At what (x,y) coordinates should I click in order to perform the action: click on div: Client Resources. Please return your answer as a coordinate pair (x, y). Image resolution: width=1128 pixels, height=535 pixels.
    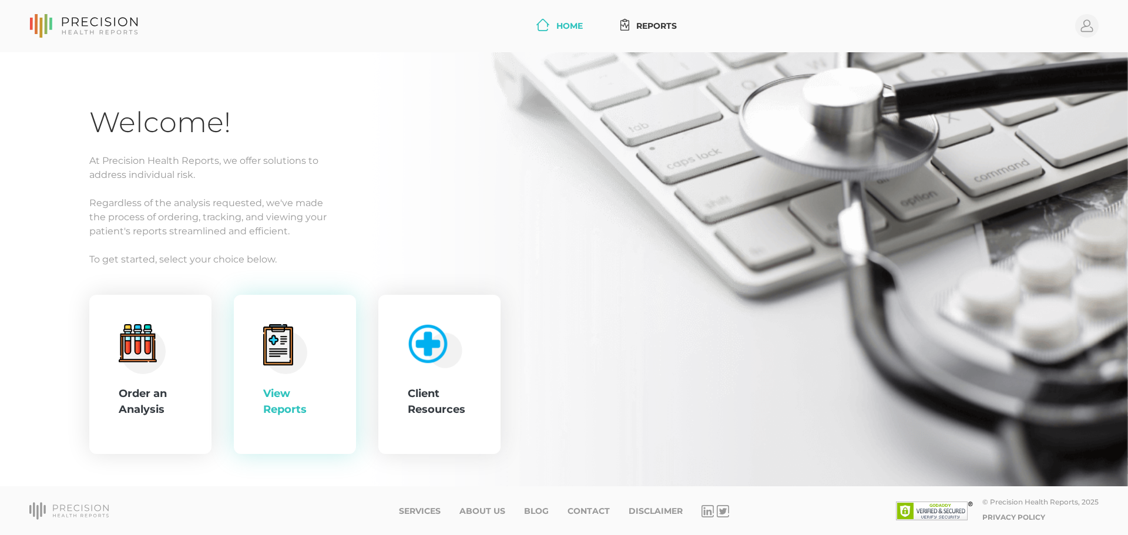
    Looking at the image, I should click on (439, 402).